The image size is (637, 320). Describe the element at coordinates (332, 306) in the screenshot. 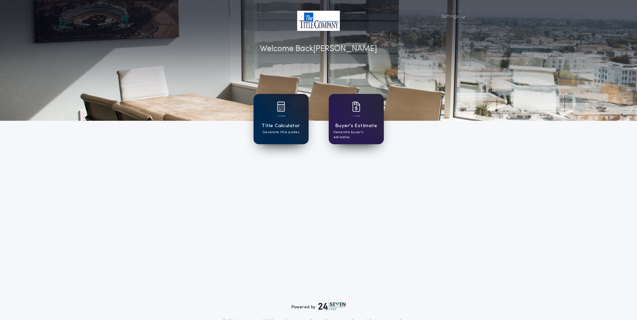

I see `img: logo` at that location.